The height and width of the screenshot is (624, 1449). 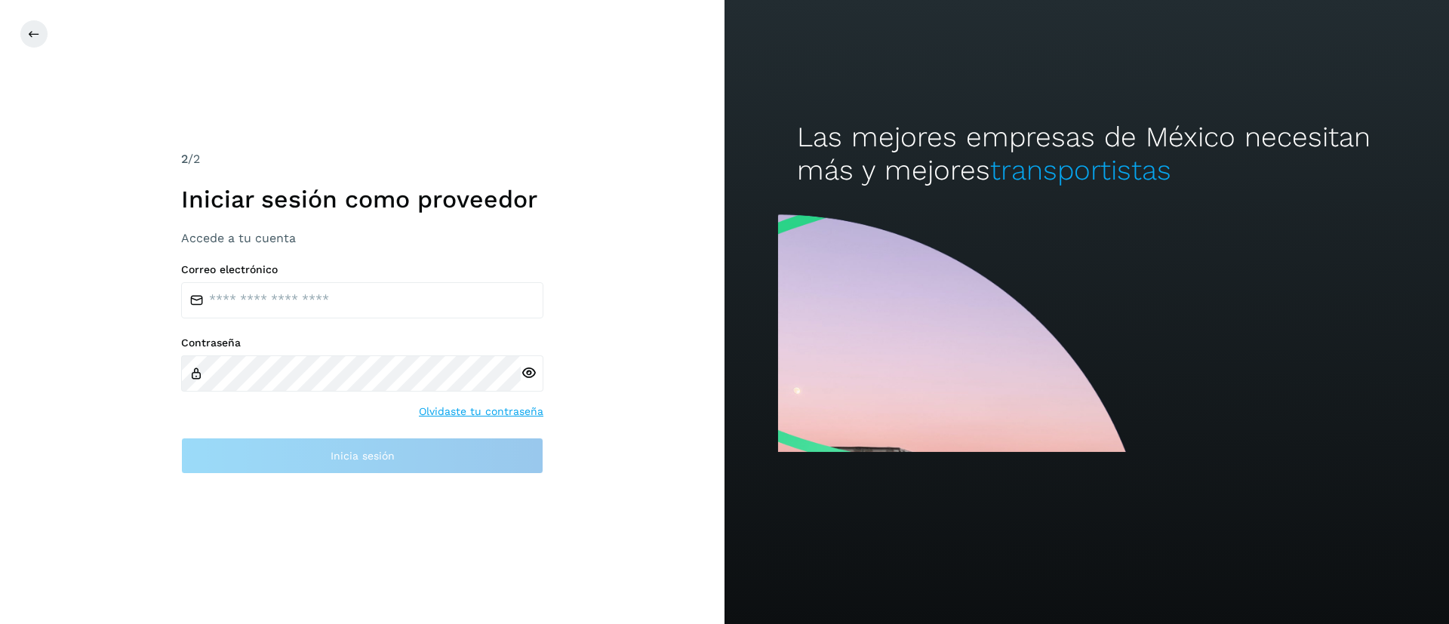 I want to click on div: /2, so click(x=362, y=159).